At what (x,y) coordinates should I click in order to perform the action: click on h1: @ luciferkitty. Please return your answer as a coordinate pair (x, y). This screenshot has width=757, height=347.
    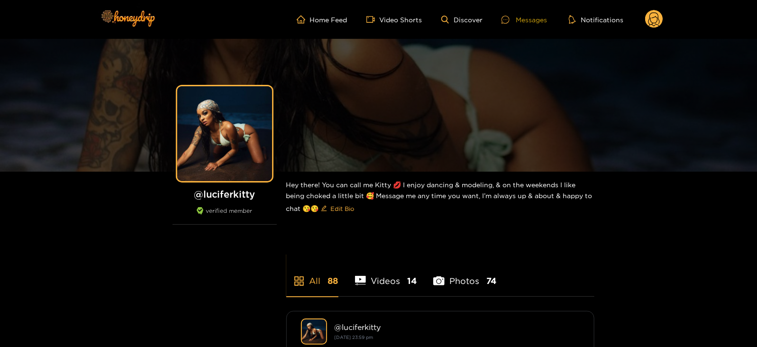
    Looking at the image, I should click on (225, 194).